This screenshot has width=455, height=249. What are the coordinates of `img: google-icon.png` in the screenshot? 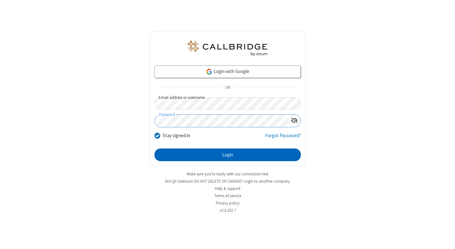 It's located at (209, 72).